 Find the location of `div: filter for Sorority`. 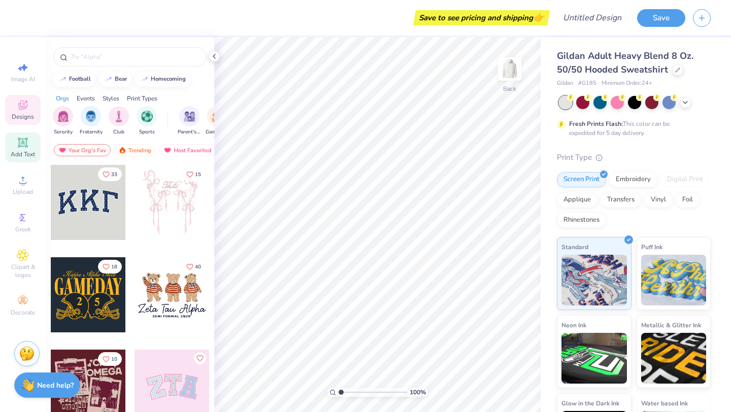

div: filter for Sorority is located at coordinates (63, 121).